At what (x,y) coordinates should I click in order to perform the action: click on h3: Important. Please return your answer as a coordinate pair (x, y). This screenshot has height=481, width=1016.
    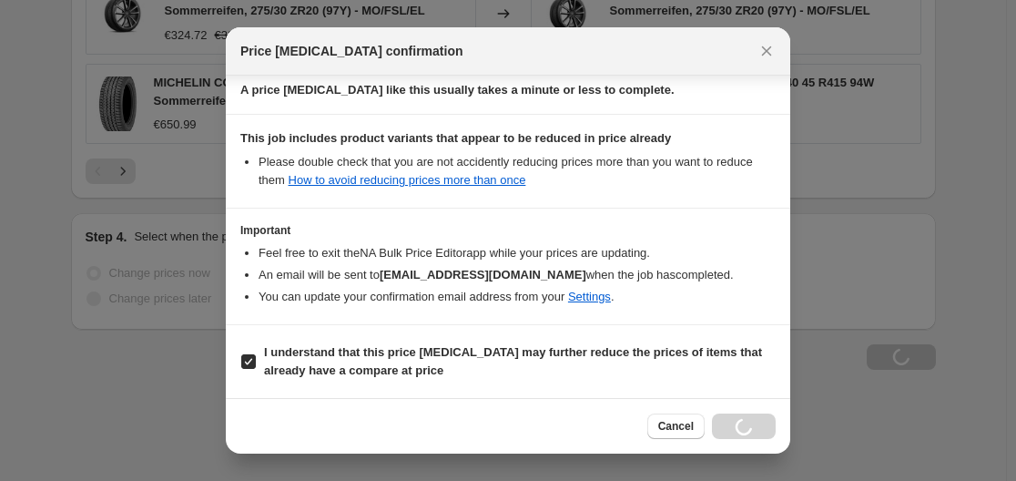
    Looking at the image, I should click on (508, 230).